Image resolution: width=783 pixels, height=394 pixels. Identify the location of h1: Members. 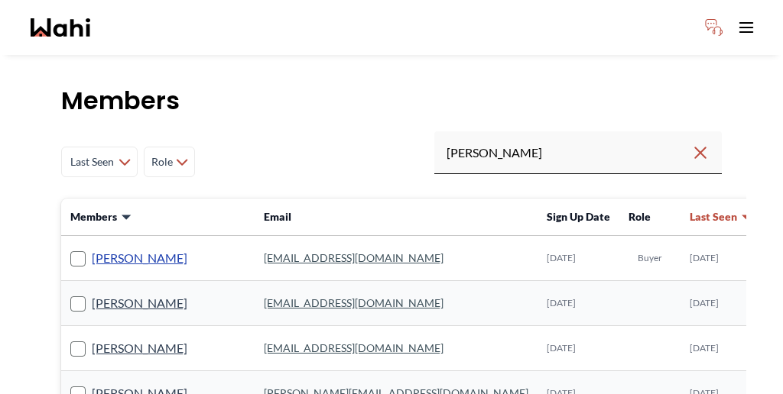
(391, 101).